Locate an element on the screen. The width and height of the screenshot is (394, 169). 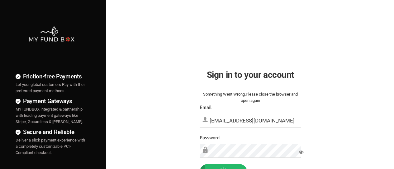
input: Email is located at coordinates (251, 120).